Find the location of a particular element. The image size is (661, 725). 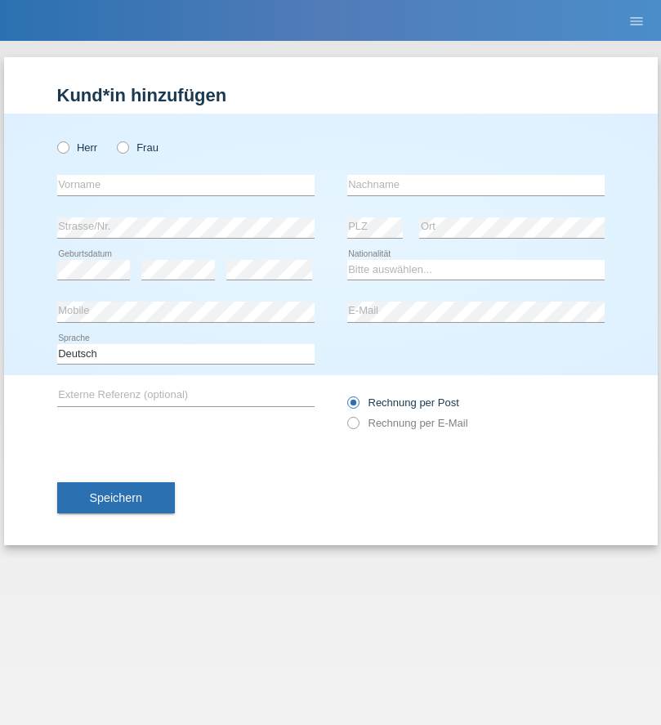

a: menu is located at coordinates (636, 20).